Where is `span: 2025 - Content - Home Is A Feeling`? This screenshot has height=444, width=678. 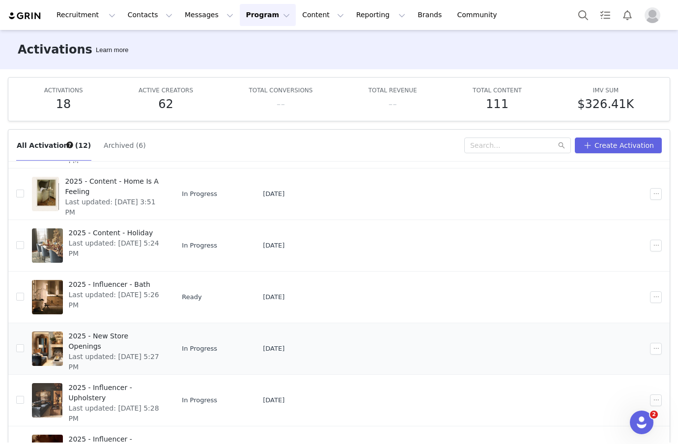 span: 2025 - Content - Home Is A Feeling is located at coordinates (112, 187).